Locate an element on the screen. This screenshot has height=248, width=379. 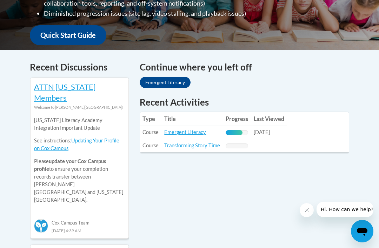
span: Hi. How can we help? is located at coordinates (31, 8).